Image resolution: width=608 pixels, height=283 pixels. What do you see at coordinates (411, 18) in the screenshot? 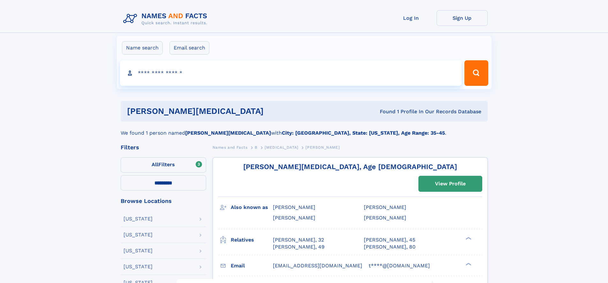
I see `a: Log In` at bounding box center [411, 18].